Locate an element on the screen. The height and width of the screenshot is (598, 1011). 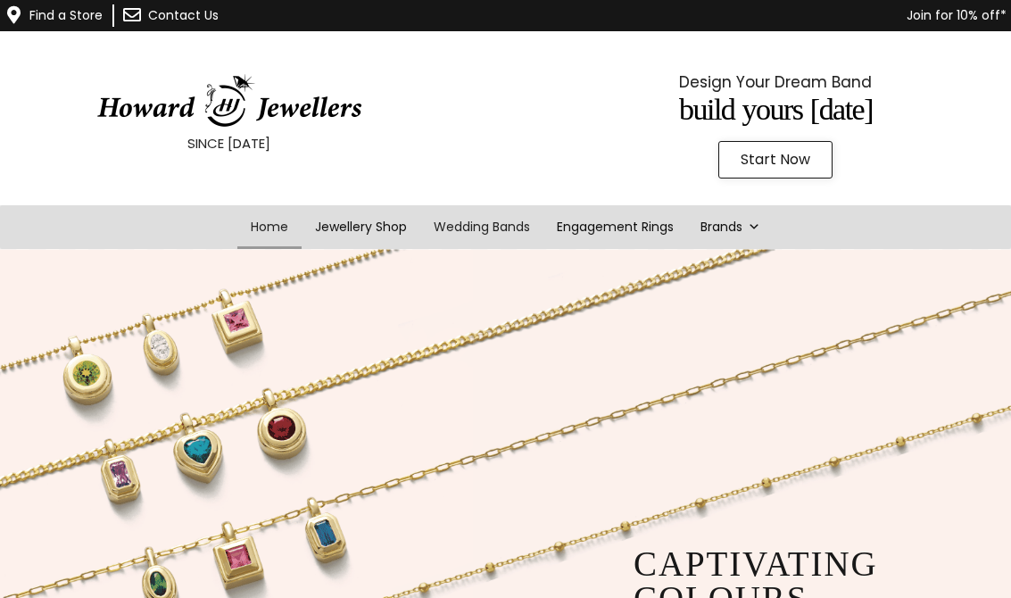
p: Join for 10% off* is located at coordinates (660, 15).